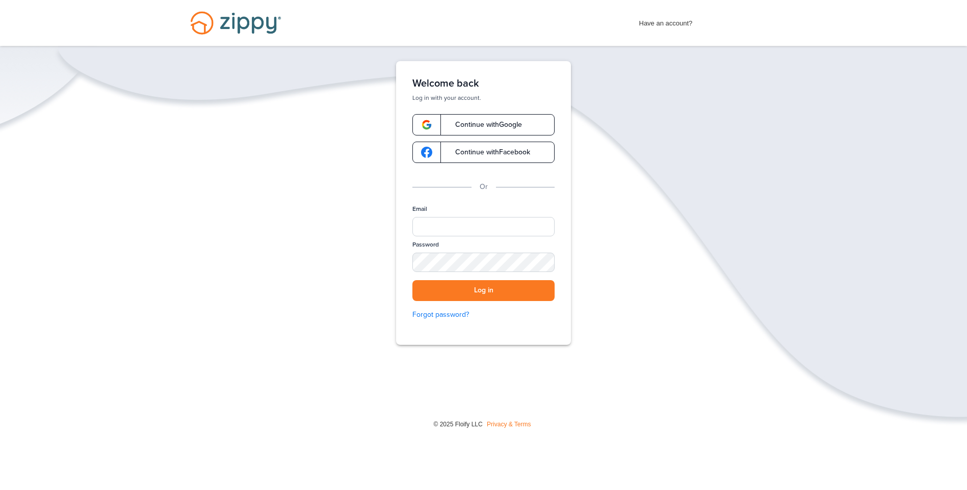 The image size is (967, 490). I want to click on span: Have an account?, so click(666, 21).